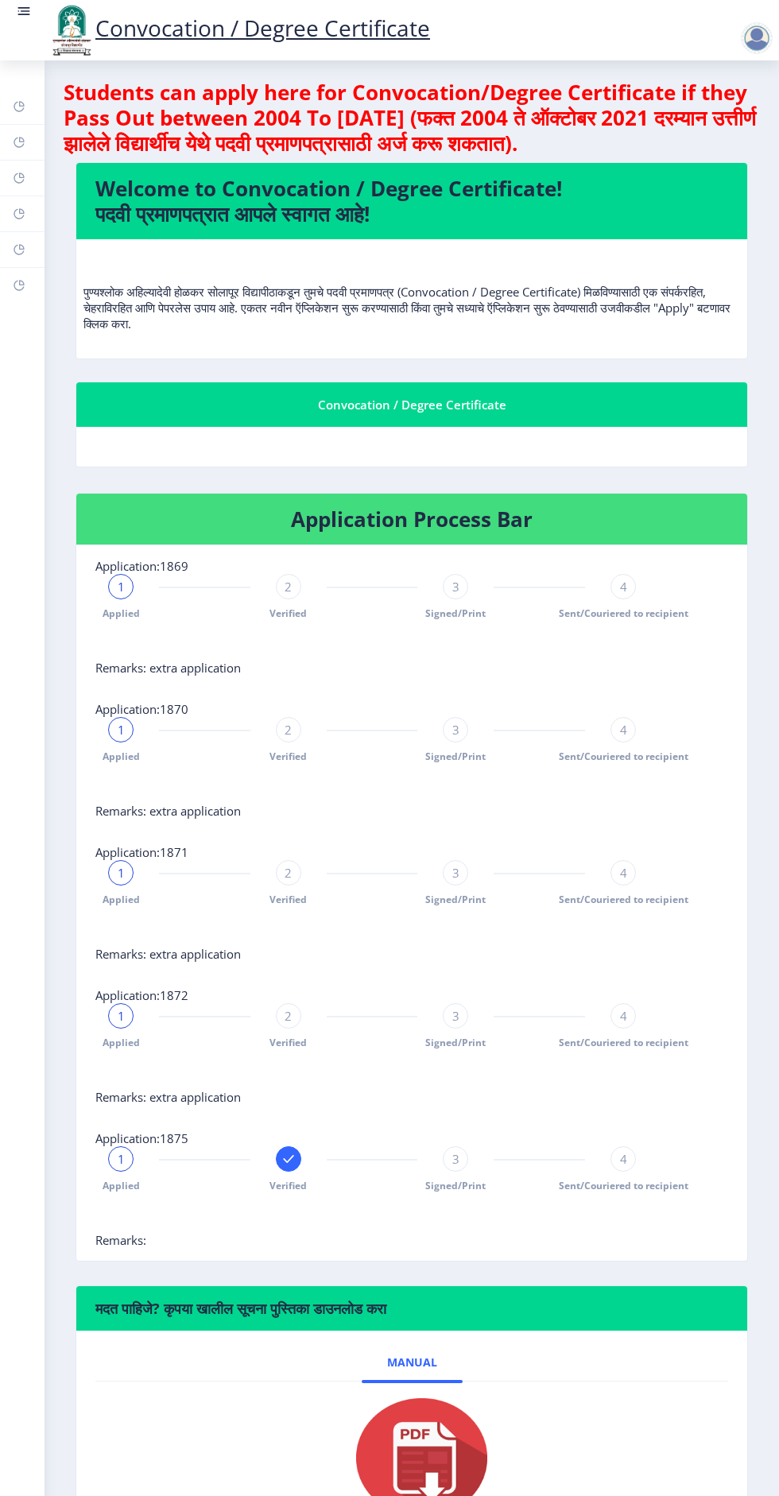 The height and width of the screenshot is (1496, 779). What do you see at coordinates (72, 30) in the screenshot?
I see `img: logo` at bounding box center [72, 30].